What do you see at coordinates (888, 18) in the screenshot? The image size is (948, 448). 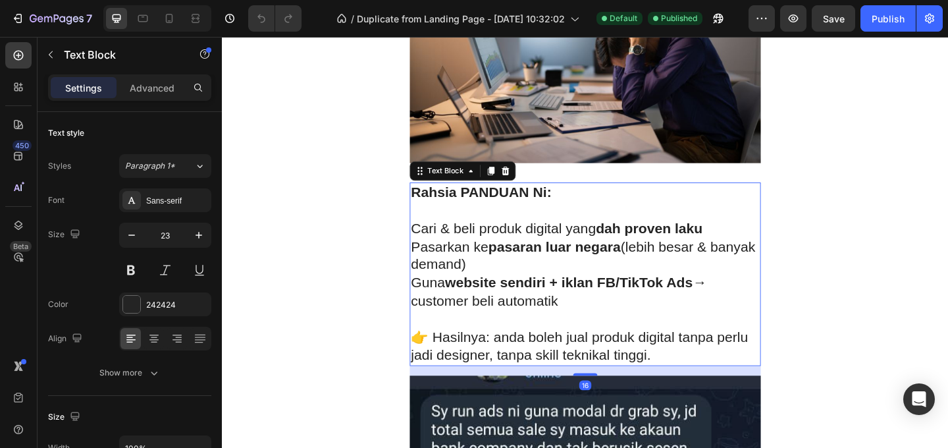 I see `button: Publish` at bounding box center [888, 18].